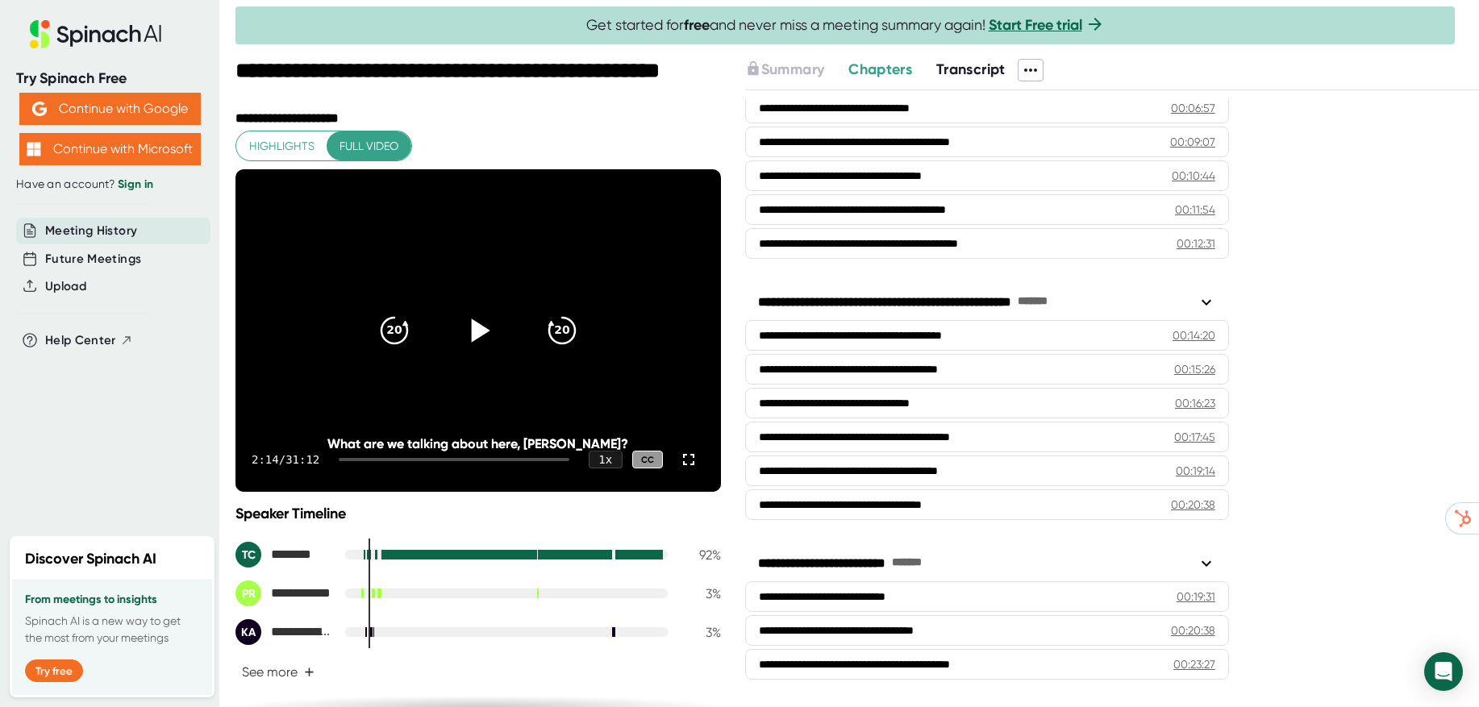 The width and height of the screenshot is (1479, 707). What do you see at coordinates (1194, 335) in the screenshot?
I see `div: 00:14:20` at bounding box center [1194, 335].